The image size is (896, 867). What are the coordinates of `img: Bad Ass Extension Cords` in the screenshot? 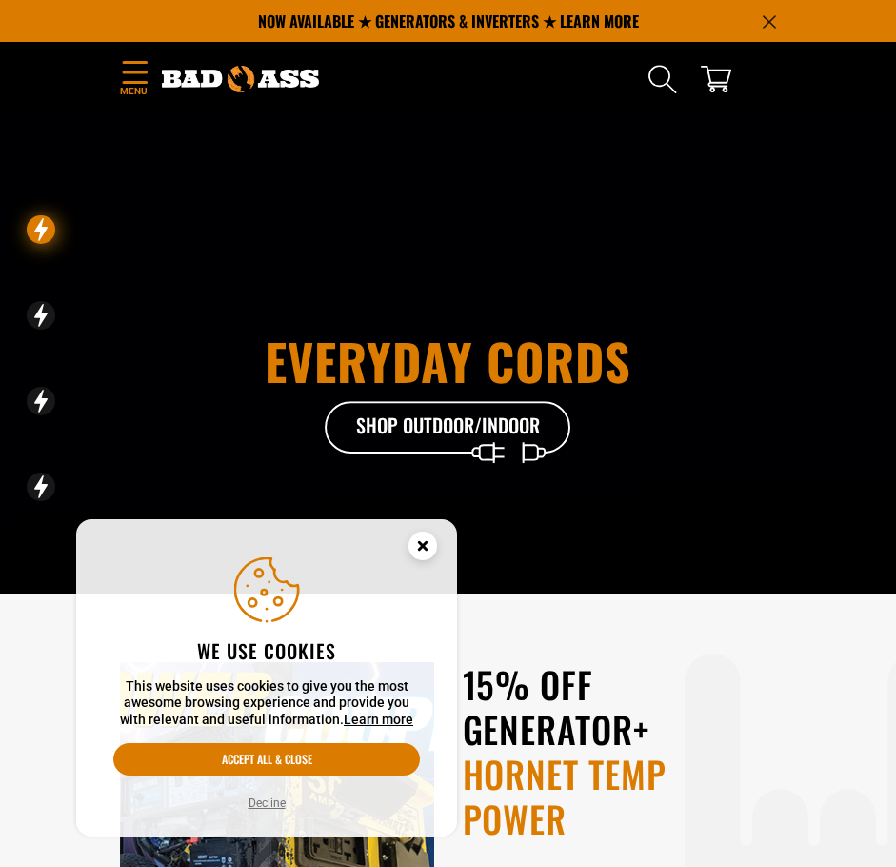 It's located at (240, 79).